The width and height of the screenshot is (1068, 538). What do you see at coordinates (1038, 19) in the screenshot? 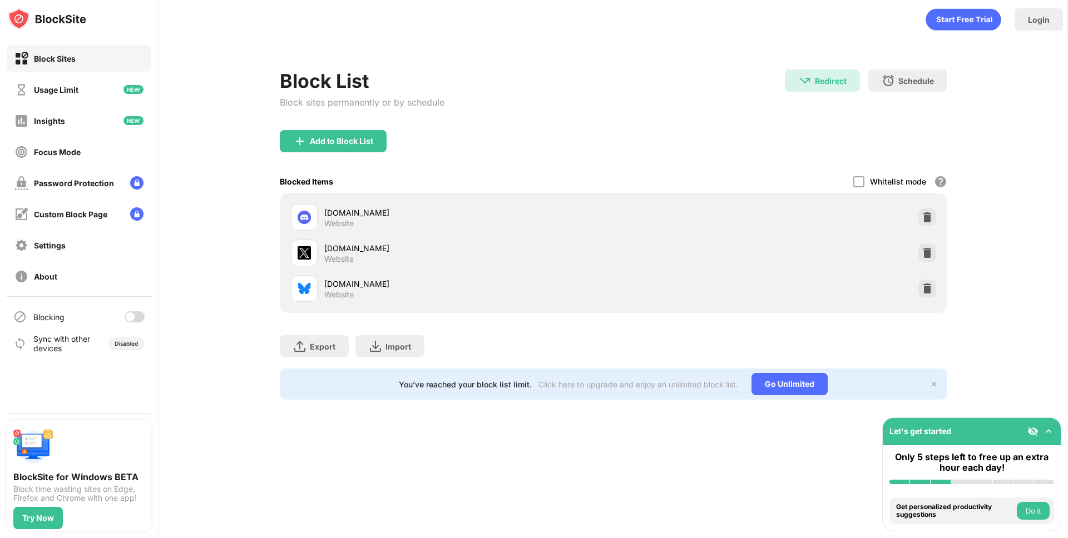
I see `div: Login` at bounding box center [1038, 19].